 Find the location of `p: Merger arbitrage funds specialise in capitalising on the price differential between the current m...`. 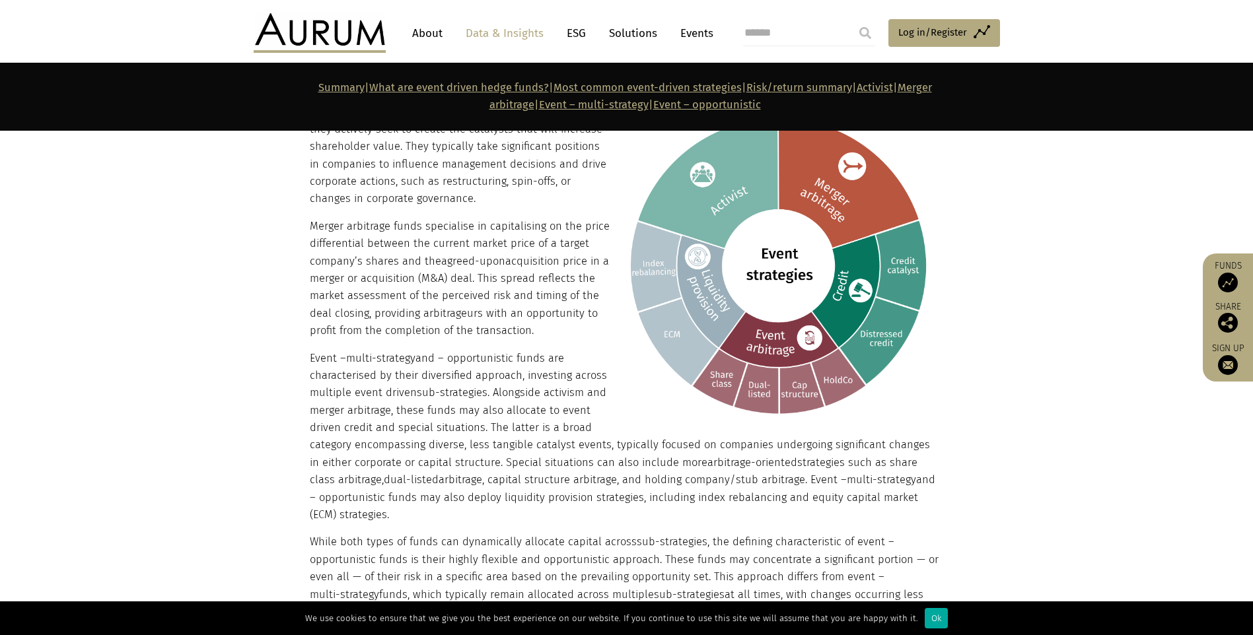

p: Merger arbitrage funds specialise in capitalising on the price differential between the current m... is located at coordinates (625, 279).